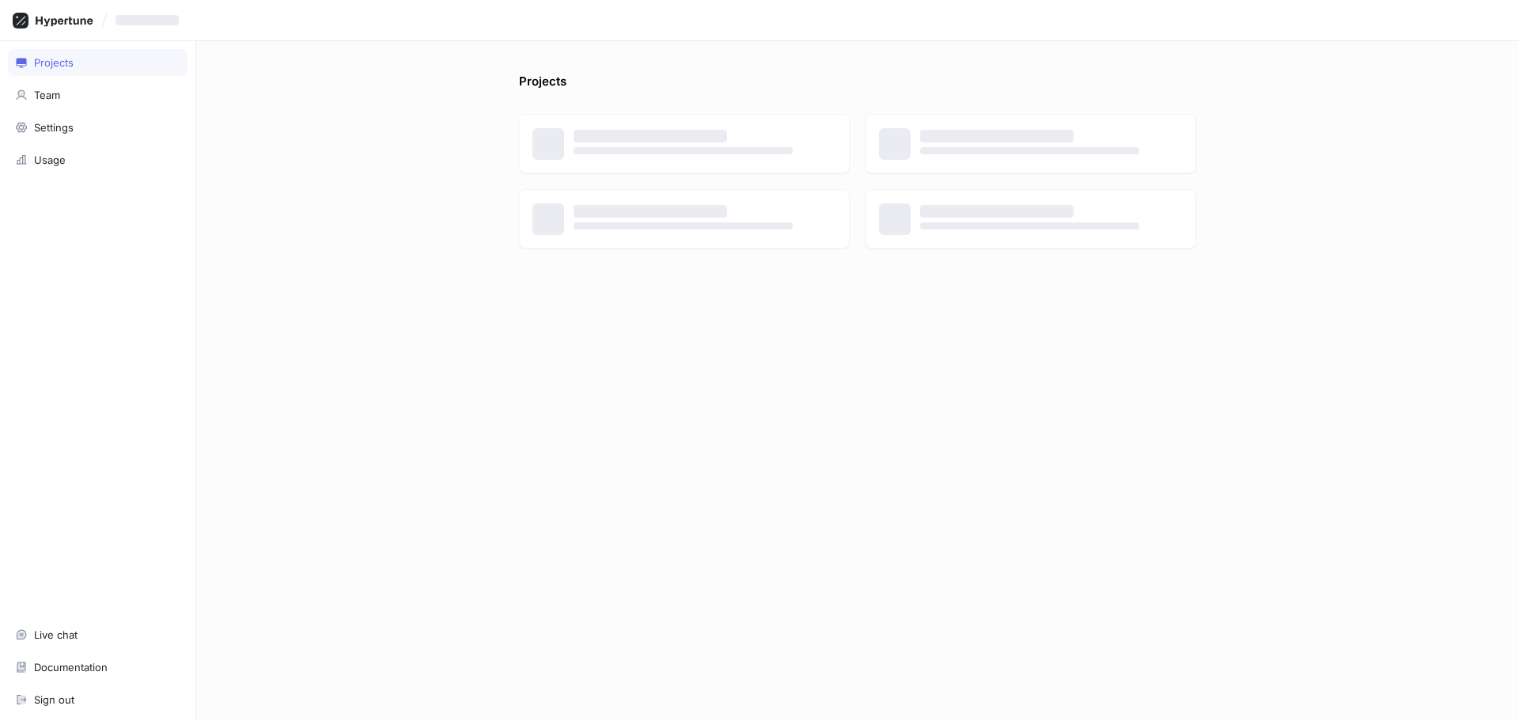 The height and width of the screenshot is (721, 1519). What do you see at coordinates (97, 95) in the screenshot?
I see `a: Team` at bounding box center [97, 95].